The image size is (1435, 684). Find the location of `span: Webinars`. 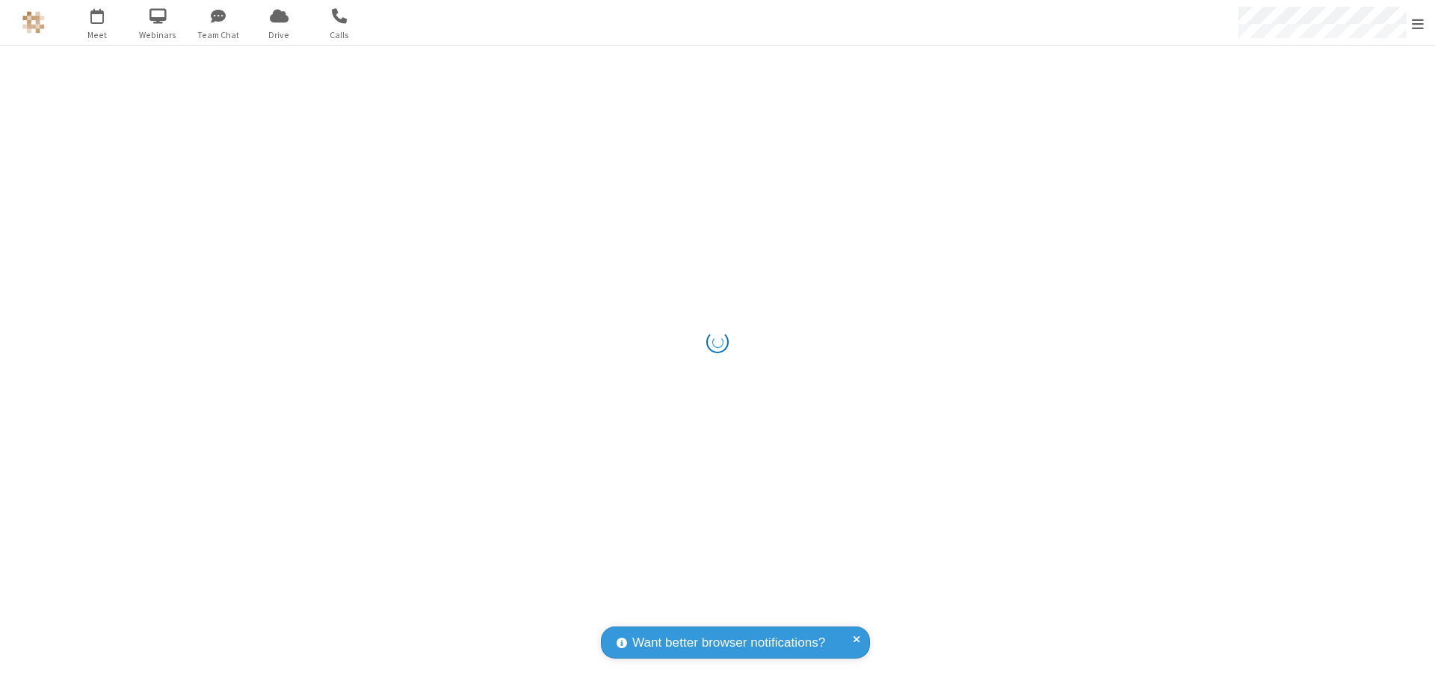

span: Webinars is located at coordinates (158, 35).